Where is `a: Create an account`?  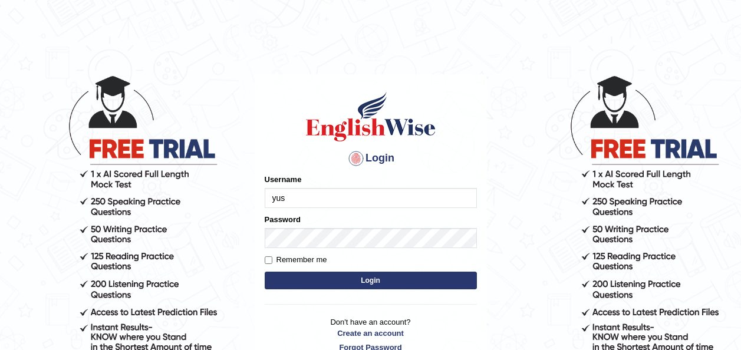 a: Create an account is located at coordinates (371, 333).